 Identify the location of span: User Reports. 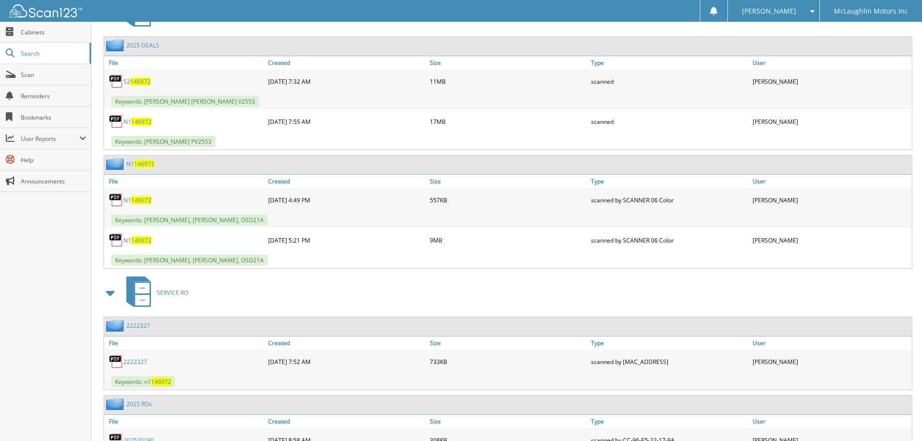
(50, 138).